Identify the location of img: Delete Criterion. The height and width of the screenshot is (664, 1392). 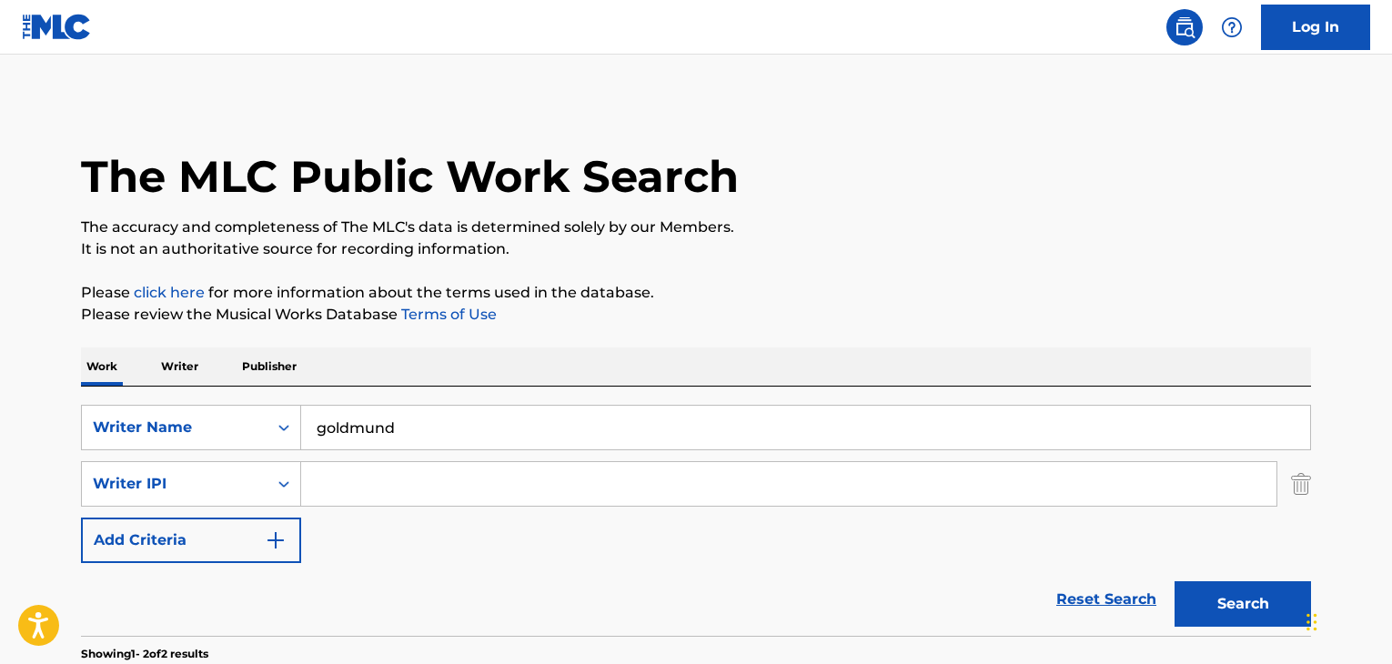
(1301, 484).